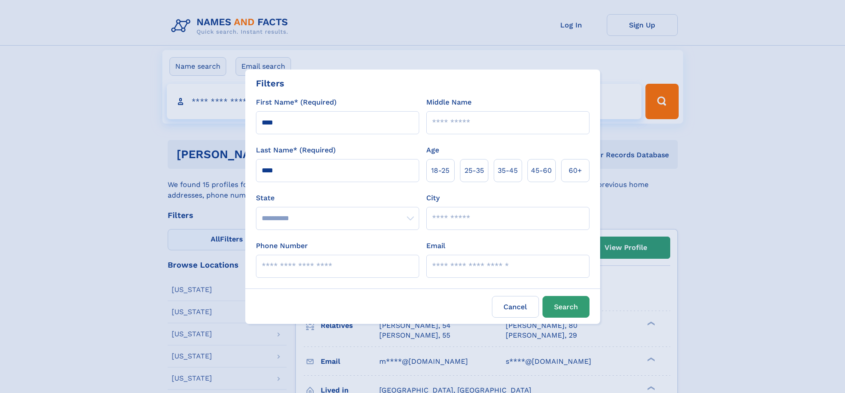 The height and width of the screenshot is (393, 845). What do you see at coordinates (270, 83) in the screenshot?
I see `div: Filters` at bounding box center [270, 83].